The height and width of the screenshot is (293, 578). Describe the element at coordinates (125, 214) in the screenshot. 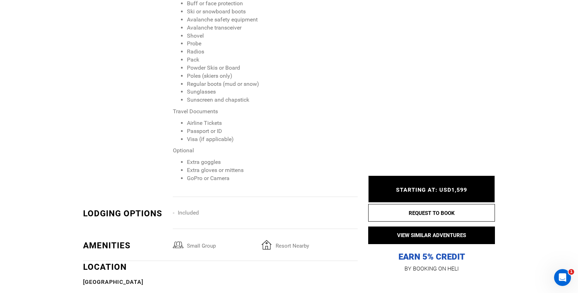

I see `div: Lodging options` at that location.